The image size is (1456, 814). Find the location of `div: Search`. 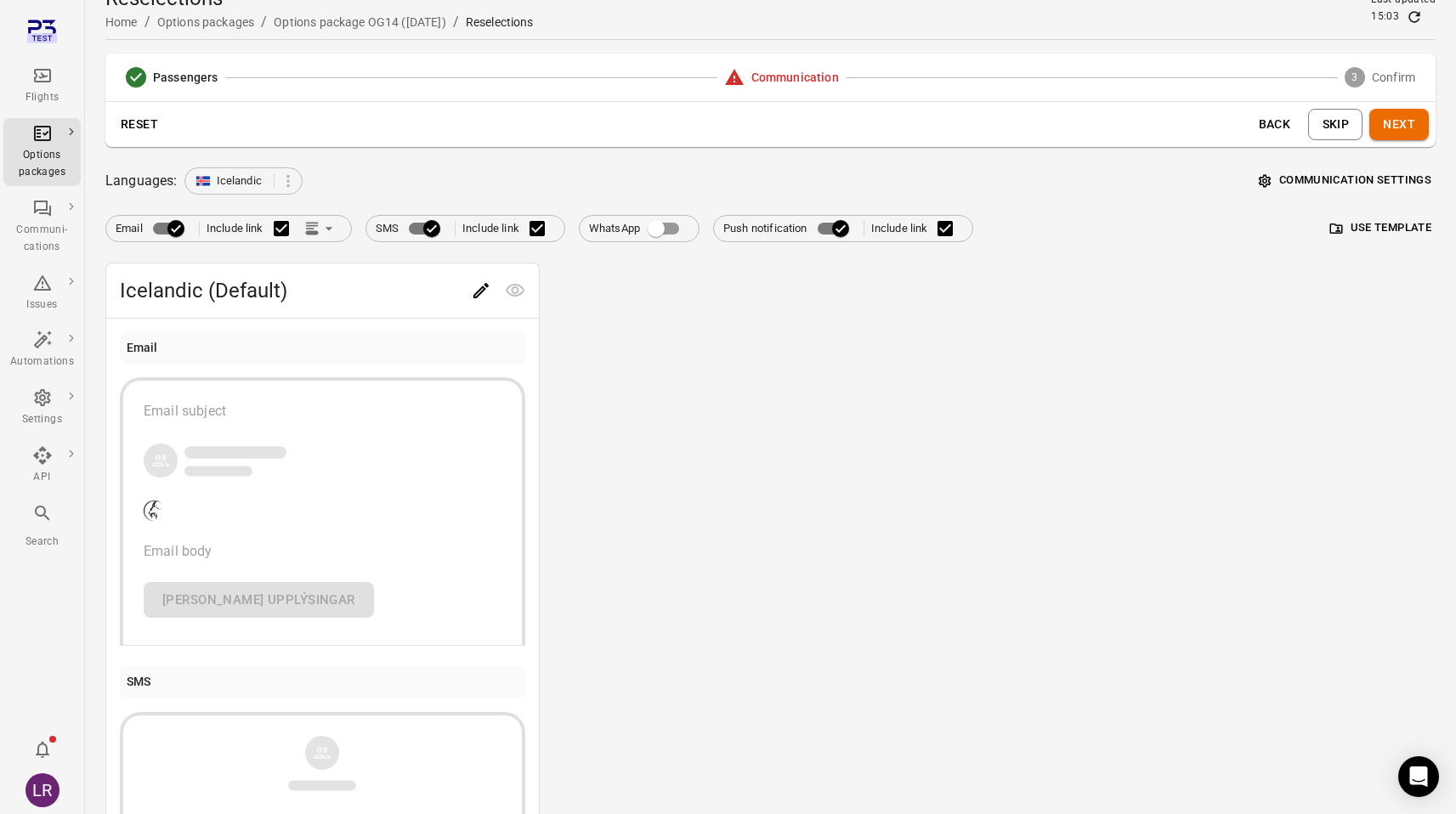

div: Search is located at coordinates (42, 542).